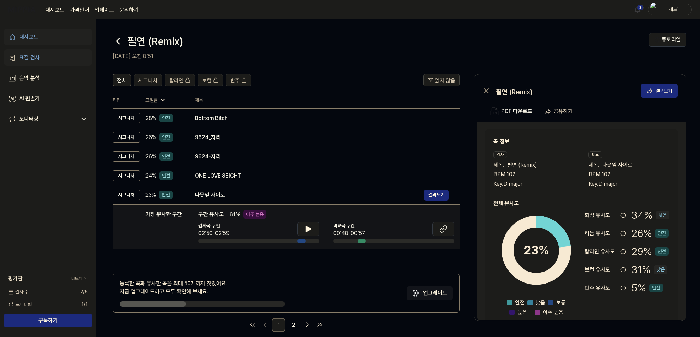 Image resolution: width=700 pixels, height=337 pixels. Describe the element at coordinates (564, 91) in the screenshot. I see `div: 필연 (Remix)` at that location.